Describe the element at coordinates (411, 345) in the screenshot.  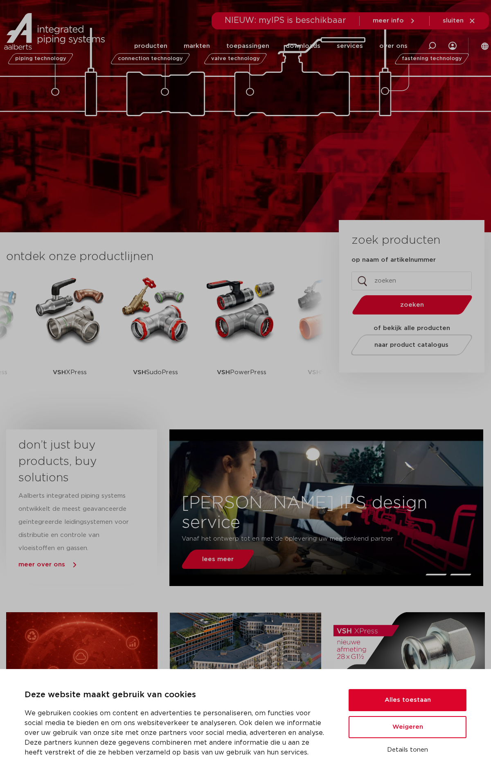
I see `a: naar product catalogus` at that location.